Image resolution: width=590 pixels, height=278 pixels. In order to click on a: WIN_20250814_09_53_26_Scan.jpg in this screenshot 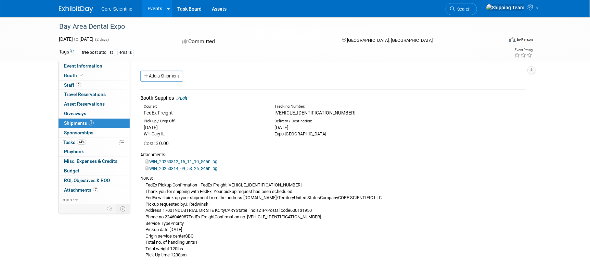, I will do `click(182, 168)`.